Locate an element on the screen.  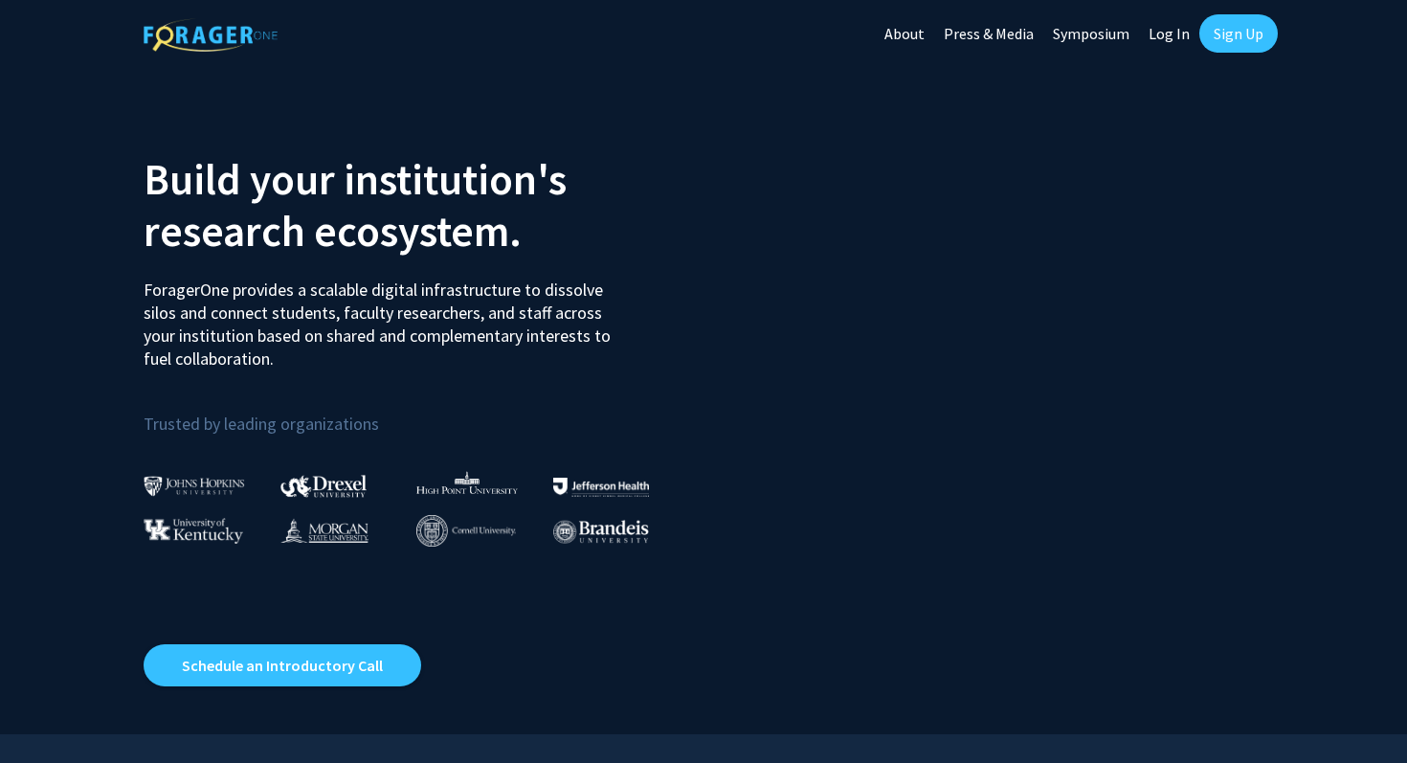
img: High Point University is located at coordinates (467, 482).